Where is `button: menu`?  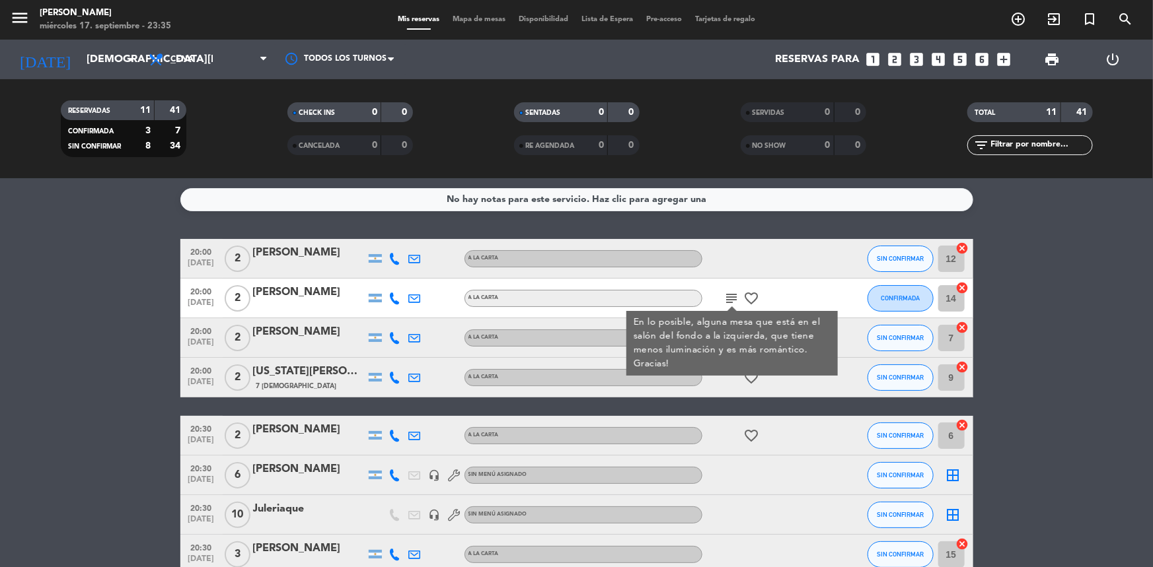 button: menu is located at coordinates (20, 20).